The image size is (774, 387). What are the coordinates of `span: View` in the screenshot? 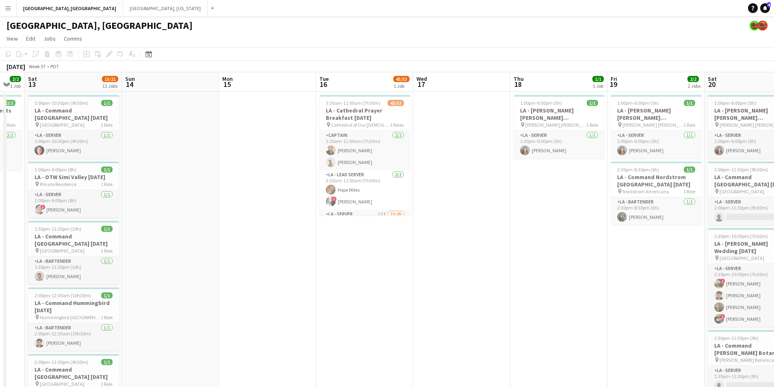 It's located at (12, 39).